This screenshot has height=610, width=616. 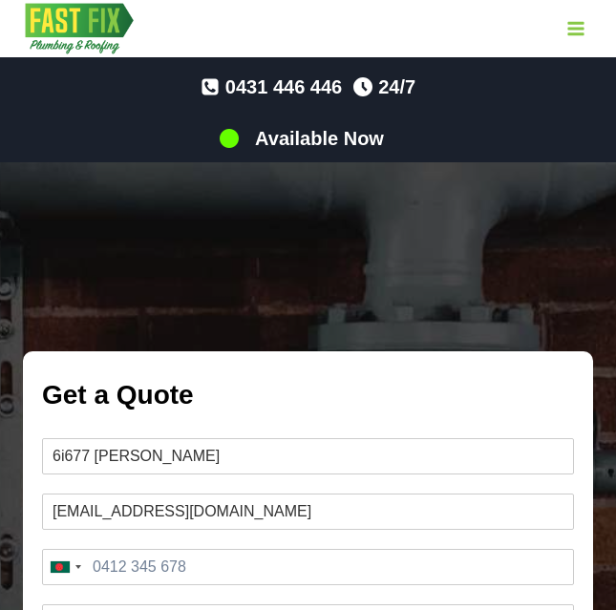 What do you see at coordinates (307, 512) in the screenshot?
I see `input: Email` at bounding box center [307, 512].